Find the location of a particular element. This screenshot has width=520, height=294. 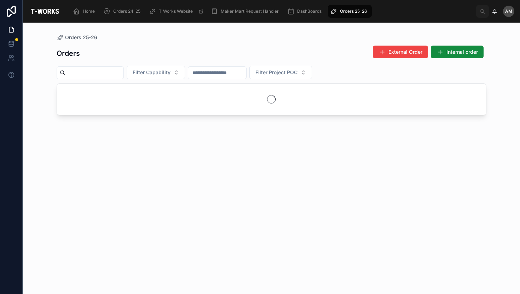

a: DashBoards is located at coordinates (305, 11).